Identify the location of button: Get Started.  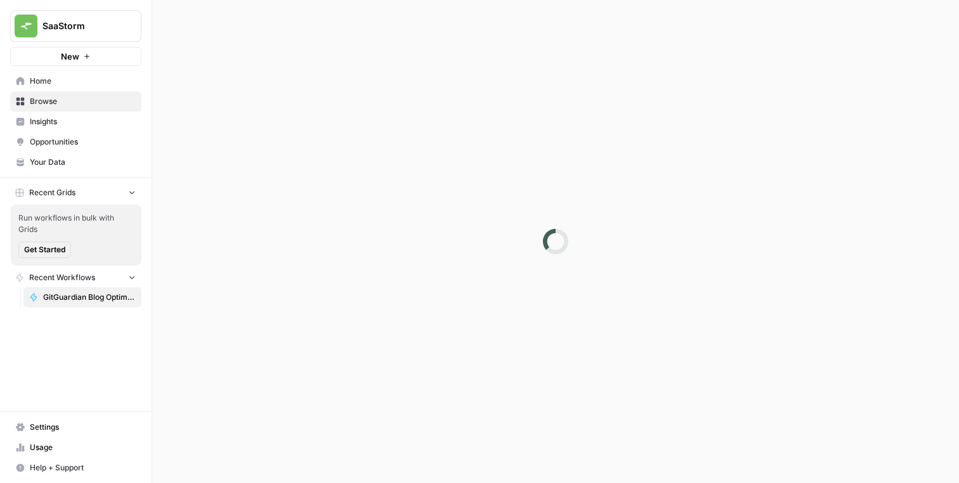
(44, 250).